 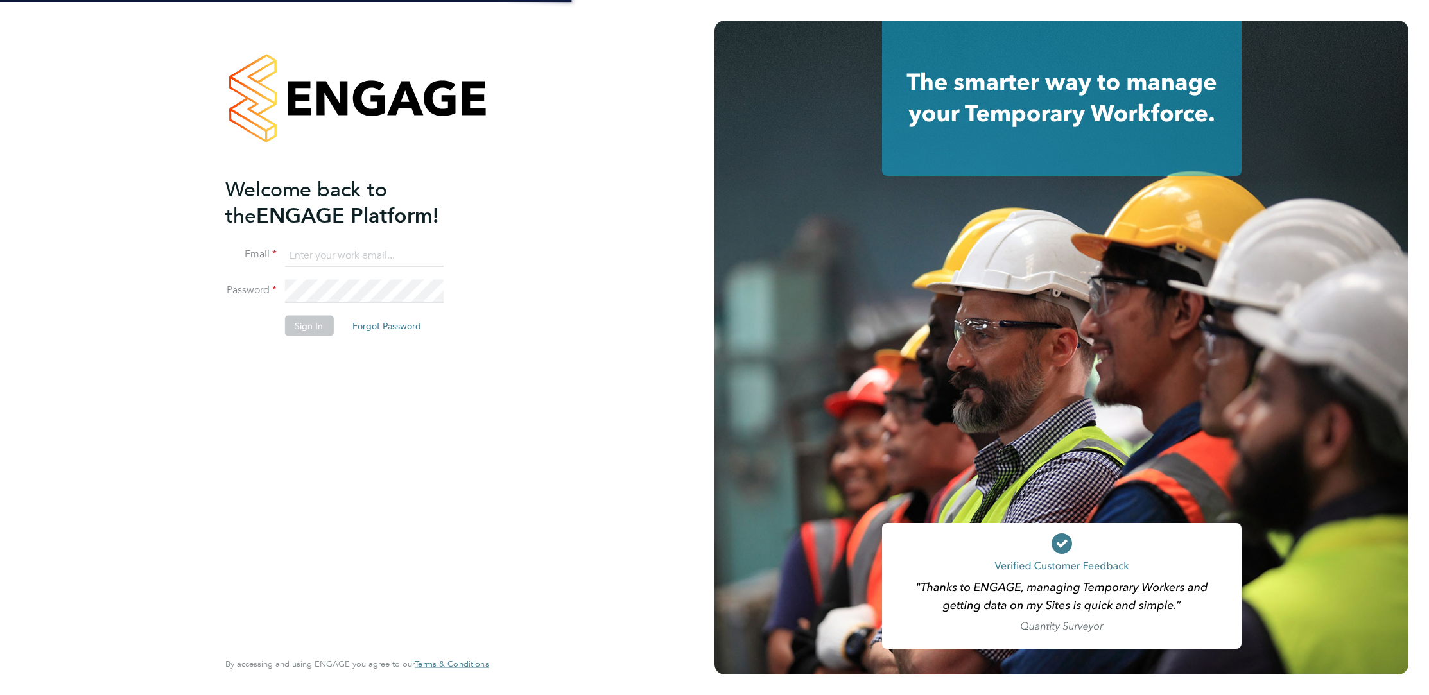 What do you see at coordinates (451, 665) in the screenshot?
I see `a: Terms & Conditions` at bounding box center [451, 665].